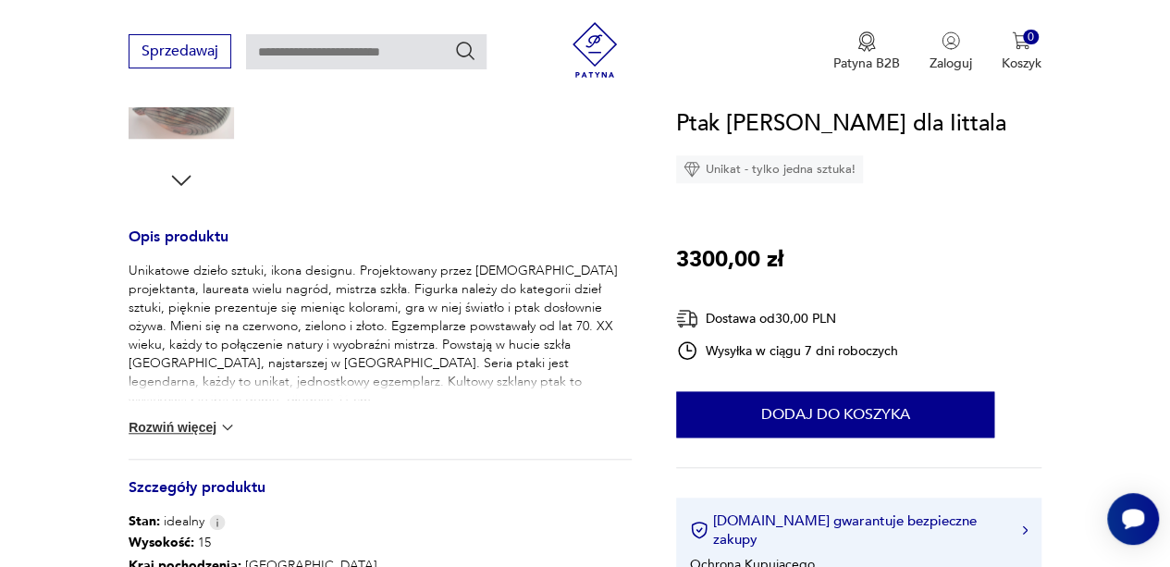 The image size is (1170, 567). I want to click on p: 15, so click(380, 542).